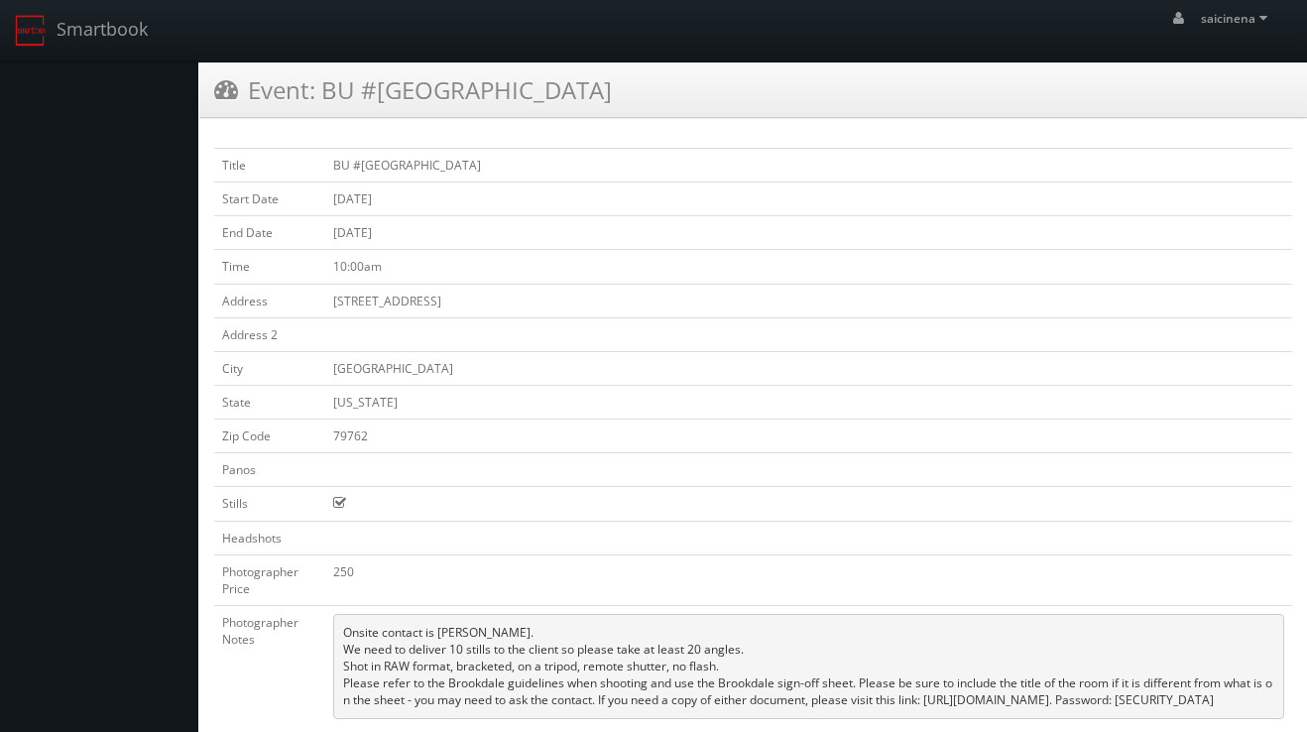 The height and width of the screenshot is (732, 1307). I want to click on img: smartbook-logo.png, so click(31, 31).